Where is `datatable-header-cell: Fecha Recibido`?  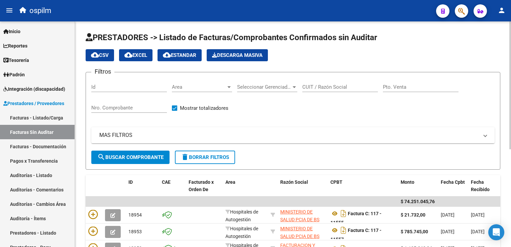 datatable-header-cell: Fecha Recibido is located at coordinates (483, 190).